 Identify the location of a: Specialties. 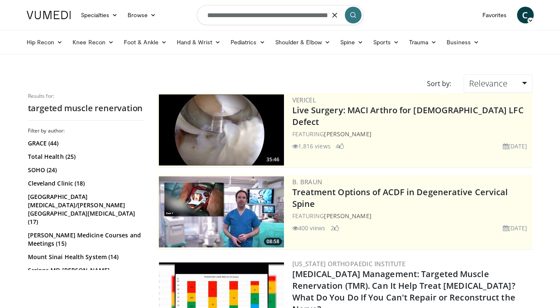
(99, 15).